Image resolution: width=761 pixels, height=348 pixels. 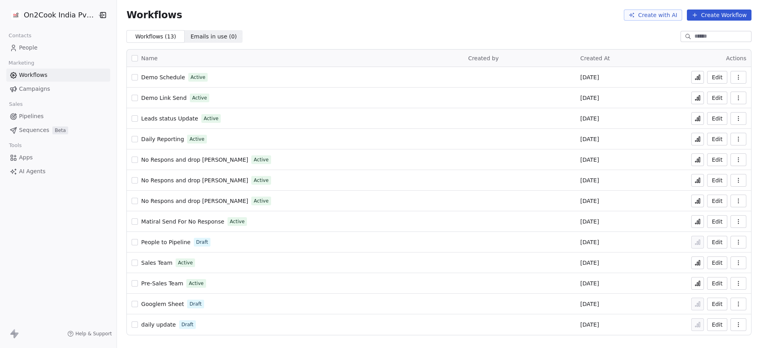 I want to click on span: Name, so click(x=149, y=58).